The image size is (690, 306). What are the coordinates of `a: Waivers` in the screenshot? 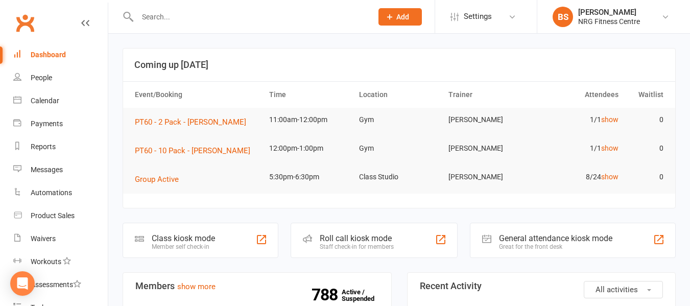 It's located at (60, 239).